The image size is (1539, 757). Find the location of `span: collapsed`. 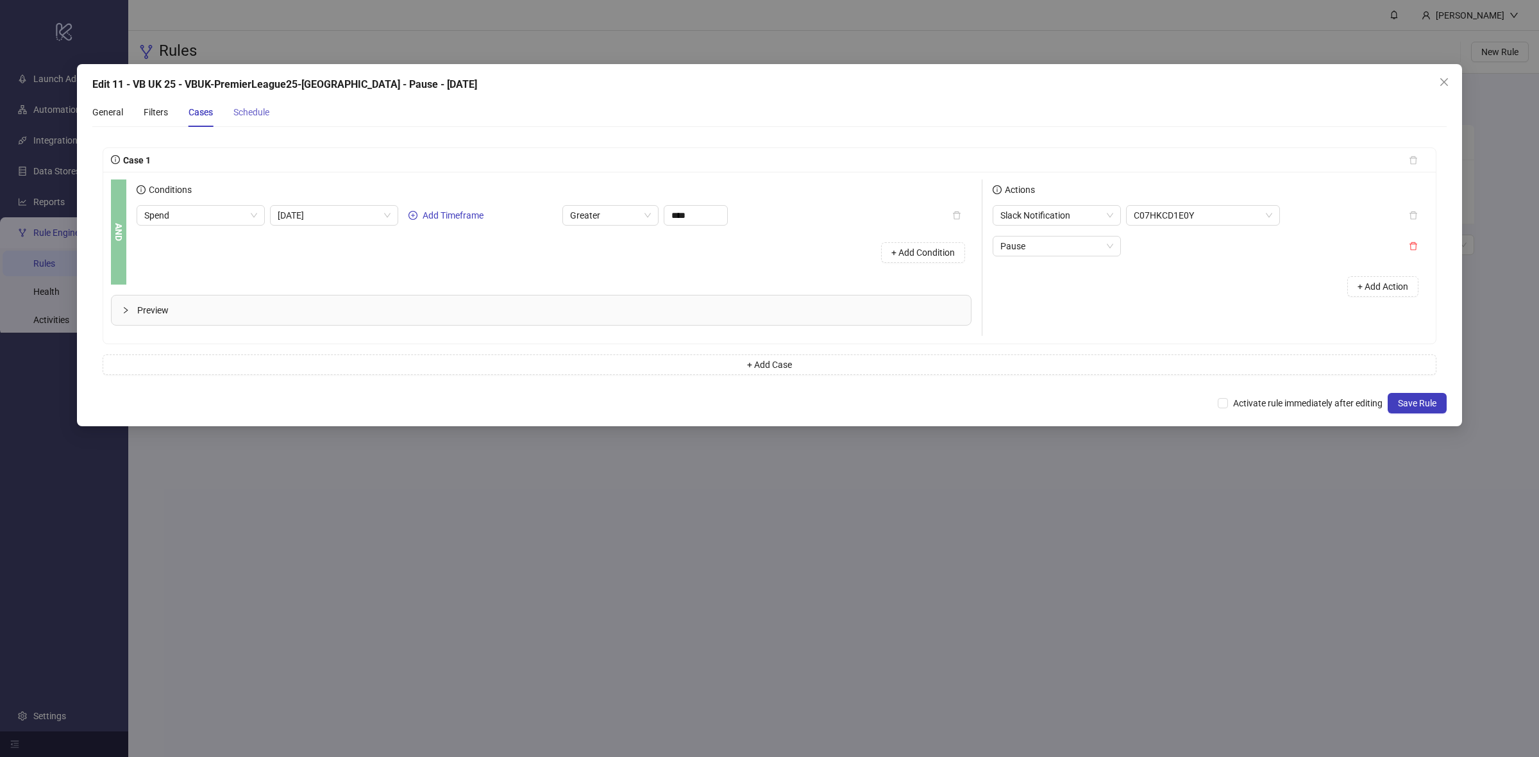

span: collapsed is located at coordinates (126, 310).